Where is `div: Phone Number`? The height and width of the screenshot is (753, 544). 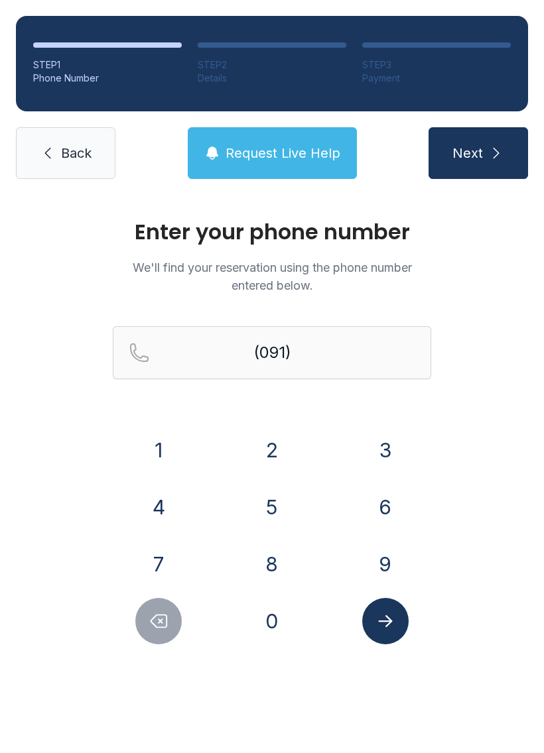 div: Phone Number is located at coordinates (107, 78).